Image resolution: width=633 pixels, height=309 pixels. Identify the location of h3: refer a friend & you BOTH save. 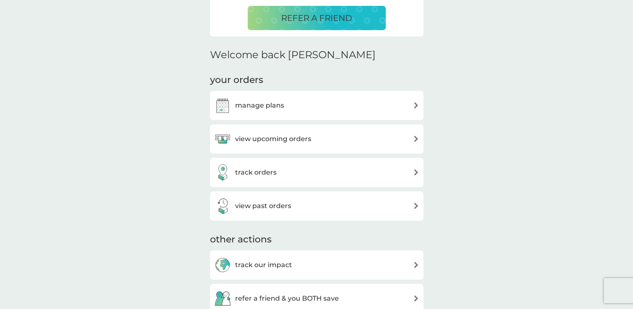
(287, 298).